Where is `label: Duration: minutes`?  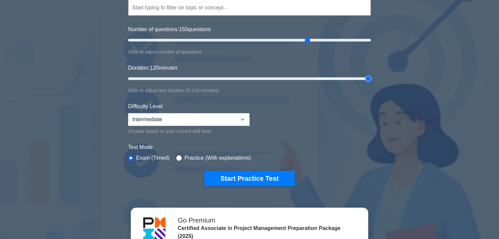
label: Duration: minutes is located at coordinates (153, 68).